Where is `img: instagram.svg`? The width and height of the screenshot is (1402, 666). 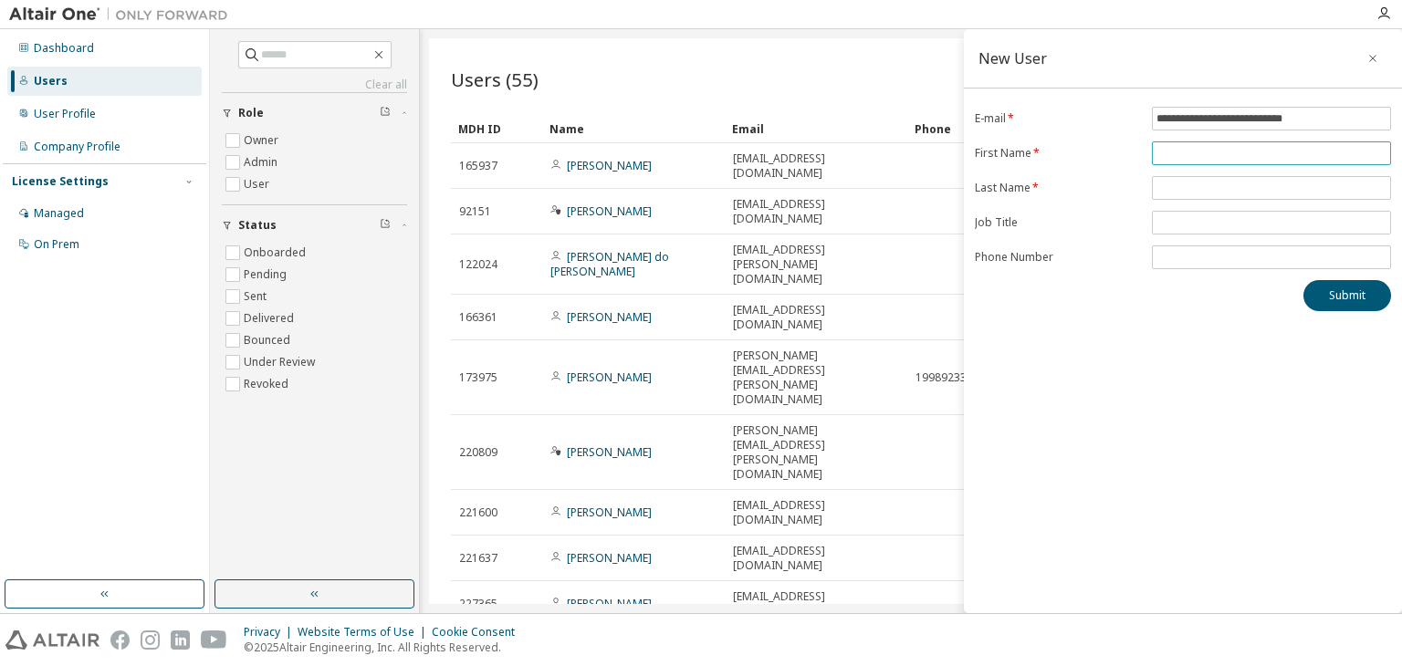
img: instagram.svg is located at coordinates (150, 640).